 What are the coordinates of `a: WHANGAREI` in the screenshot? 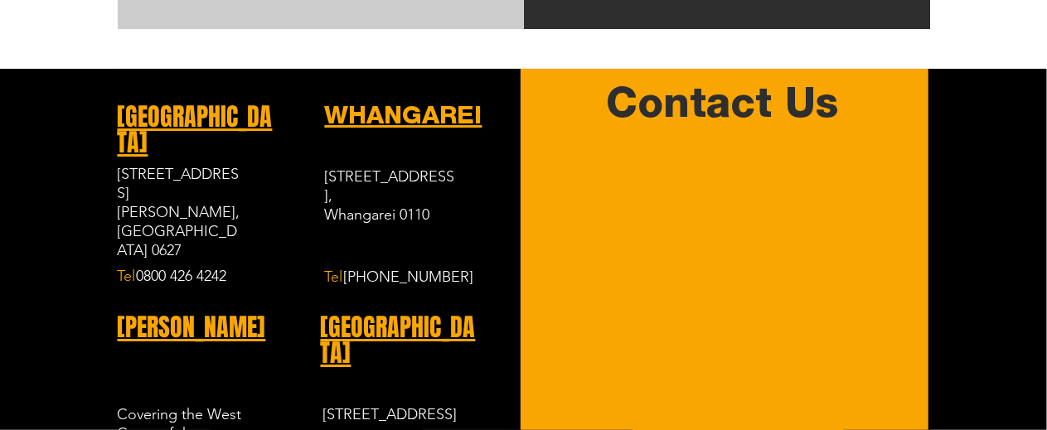 It's located at (404, 114).